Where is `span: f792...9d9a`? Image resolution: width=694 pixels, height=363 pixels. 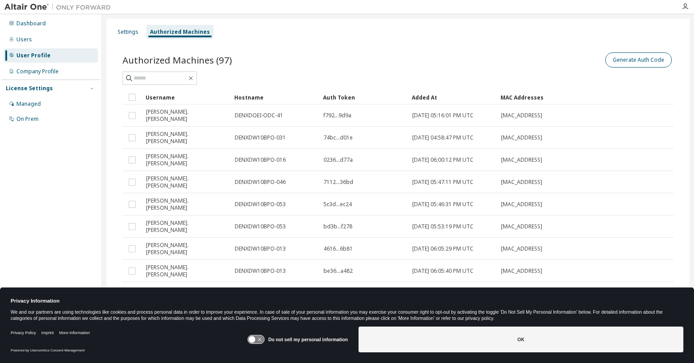
span: f792...9d9a is located at coordinates (337, 115).